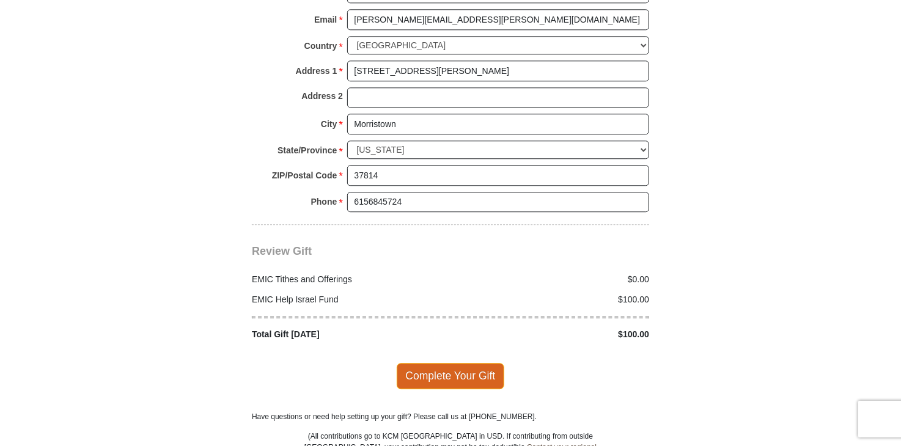 This screenshot has height=446, width=901. I want to click on span: Review Gift, so click(282, 251).